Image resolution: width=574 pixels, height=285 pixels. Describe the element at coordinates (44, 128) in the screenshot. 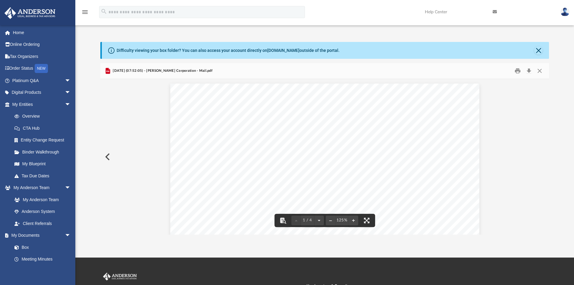

I see `a: CTA Hub` at that location.